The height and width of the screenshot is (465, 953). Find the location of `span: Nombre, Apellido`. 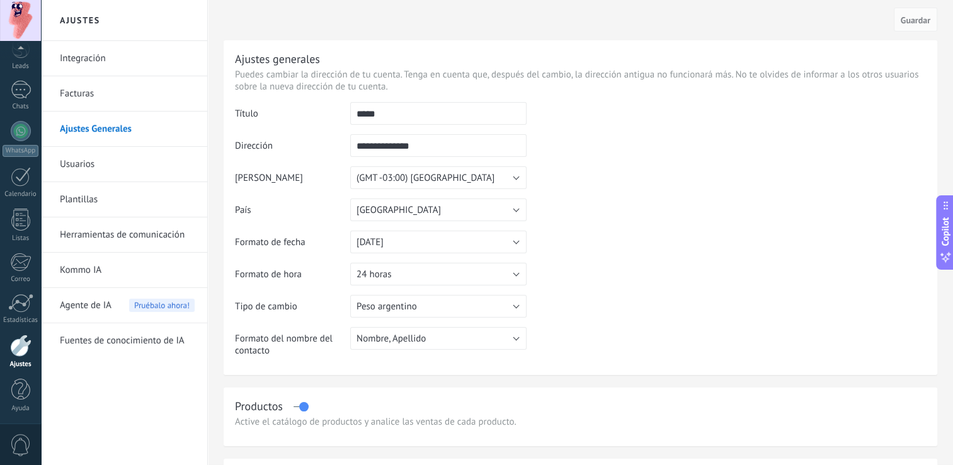

span: Nombre, Apellido is located at coordinates (391, 338).